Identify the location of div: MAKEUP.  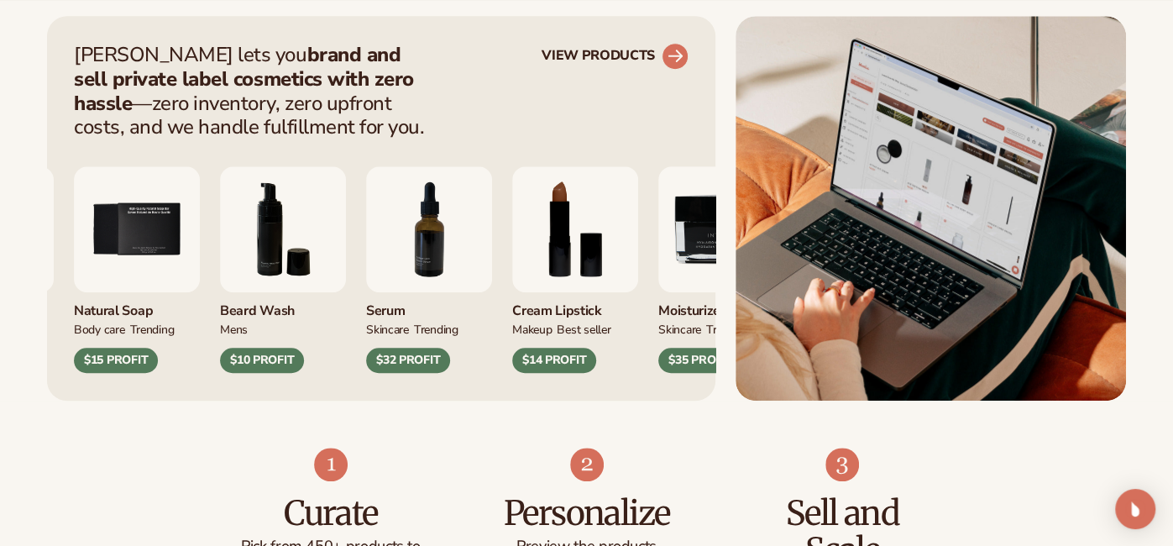
(532, 328).